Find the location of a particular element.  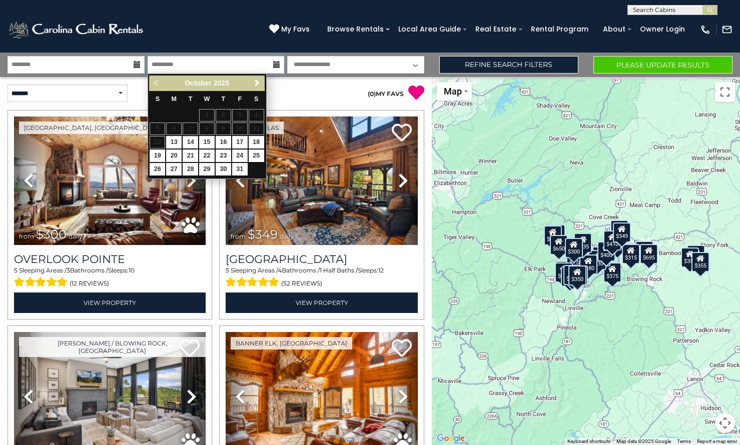

a: 29 is located at coordinates (207, 169).